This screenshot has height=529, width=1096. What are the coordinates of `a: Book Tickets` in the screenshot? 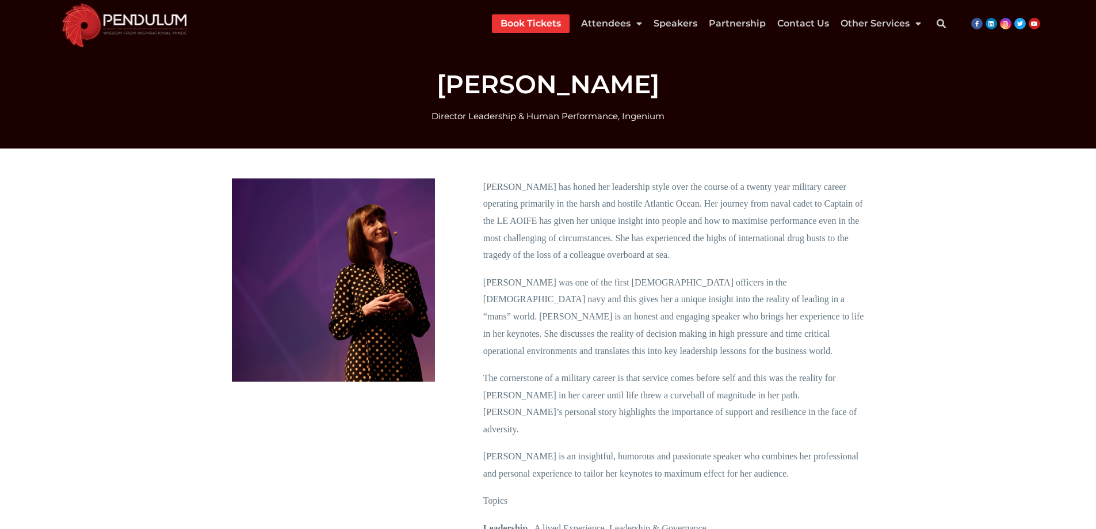 It's located at (530, 24).